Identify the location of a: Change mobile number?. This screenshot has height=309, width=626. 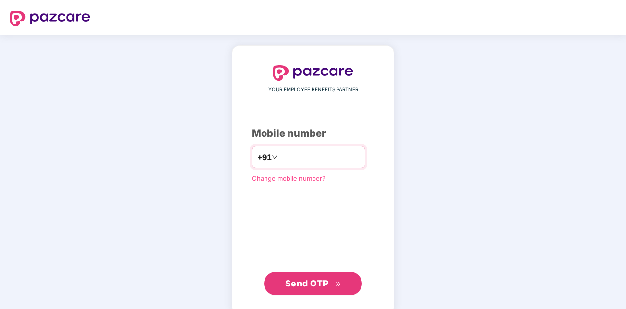
(289, 178).